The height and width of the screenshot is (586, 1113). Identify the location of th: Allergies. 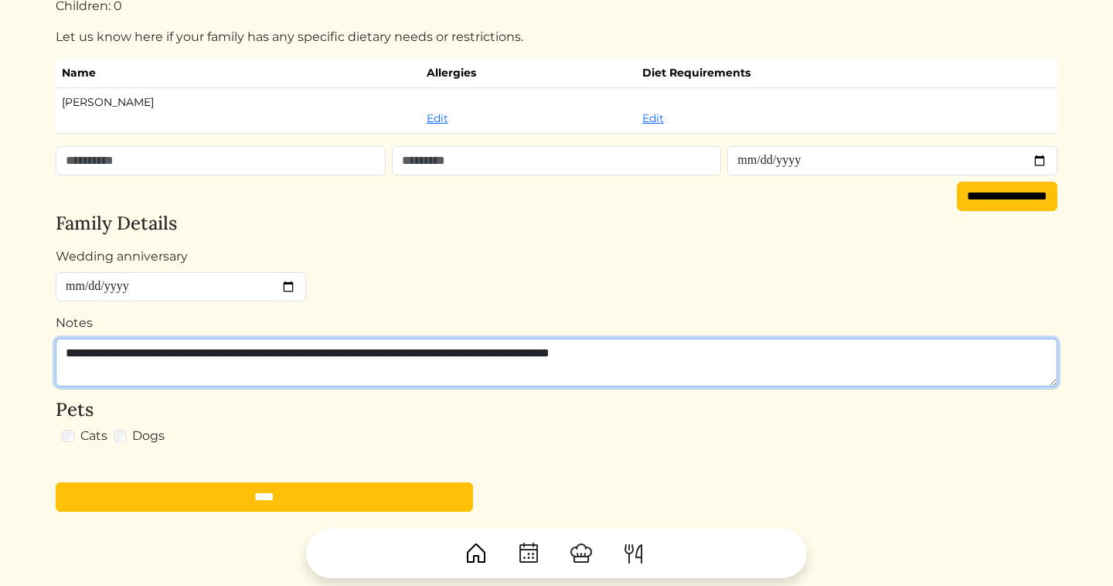
(528, 73).